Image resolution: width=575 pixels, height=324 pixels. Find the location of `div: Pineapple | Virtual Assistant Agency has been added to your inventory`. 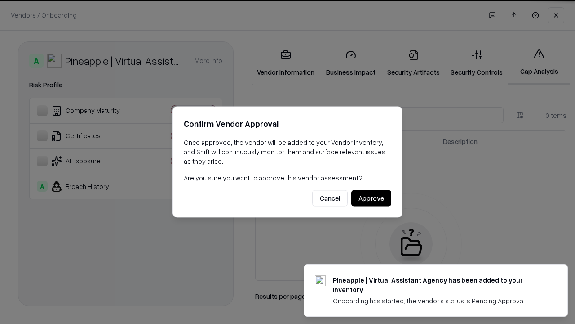

div: Pineapple | Virtual Assistant Agency has been added to your inventory is located at coordinates (440, 284).